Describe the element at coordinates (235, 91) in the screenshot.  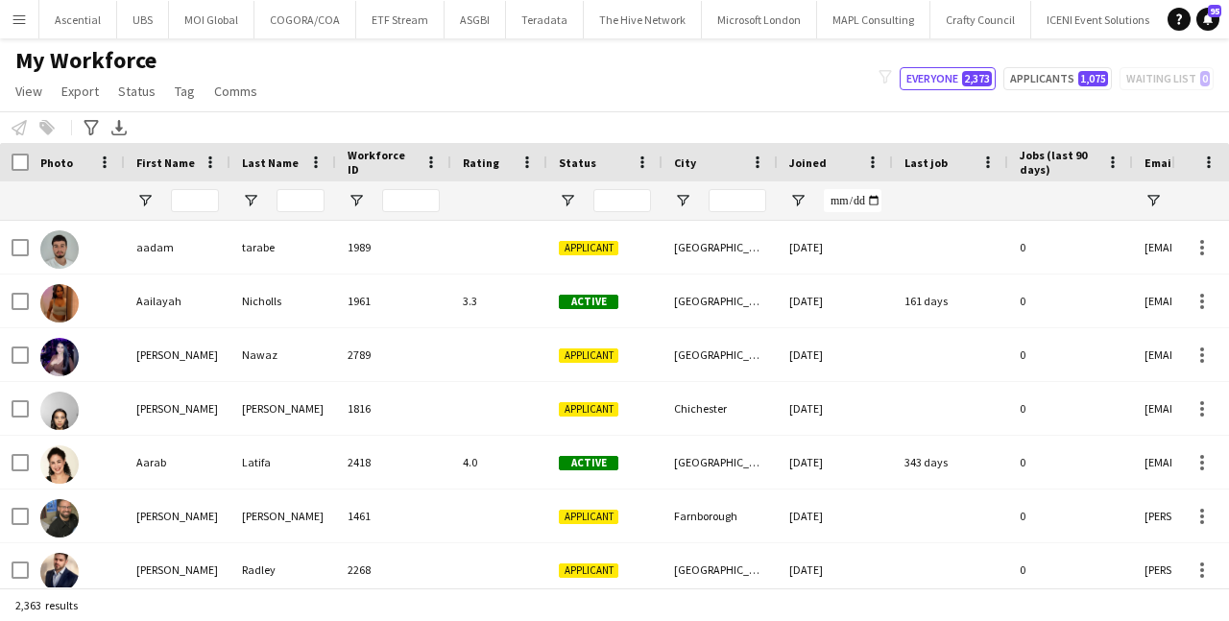
I see `a: Comms` at that location.